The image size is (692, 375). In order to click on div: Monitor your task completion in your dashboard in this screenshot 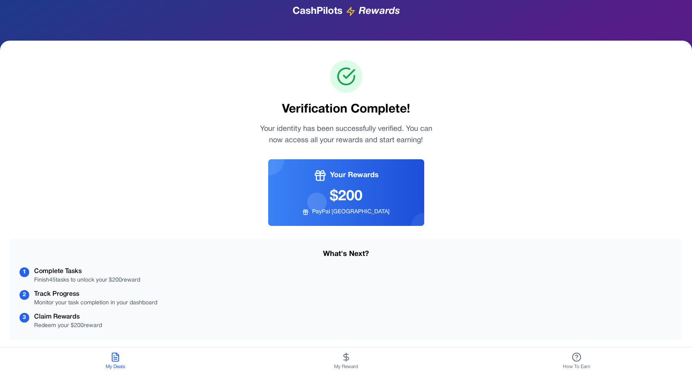, I will do `click(96, 303)`.